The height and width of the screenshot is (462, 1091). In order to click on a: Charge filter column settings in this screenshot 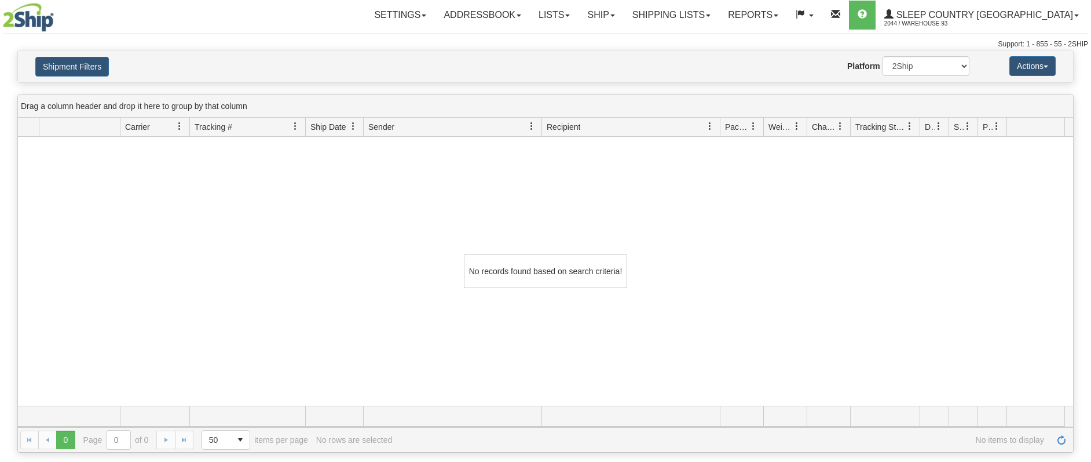, I will do `click(840, 126)`.